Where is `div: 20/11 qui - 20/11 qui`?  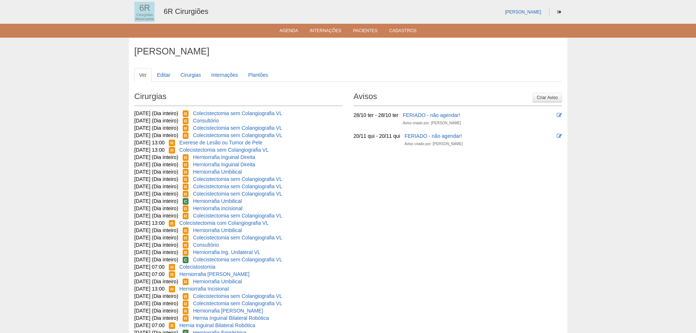
div: 20/11 qui - 20/11 qui is located at coordinates (377, 136).